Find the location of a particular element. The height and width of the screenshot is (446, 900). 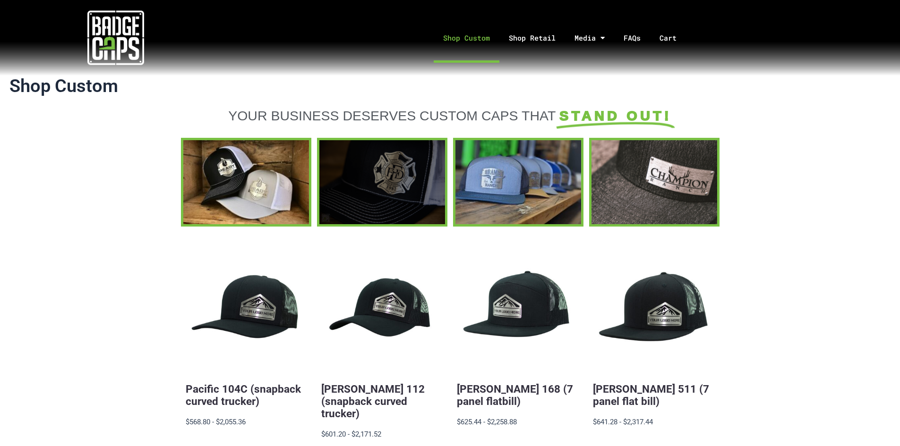

button: BadgeCaps - Richardson 511 is located at coordinates (653, 311).